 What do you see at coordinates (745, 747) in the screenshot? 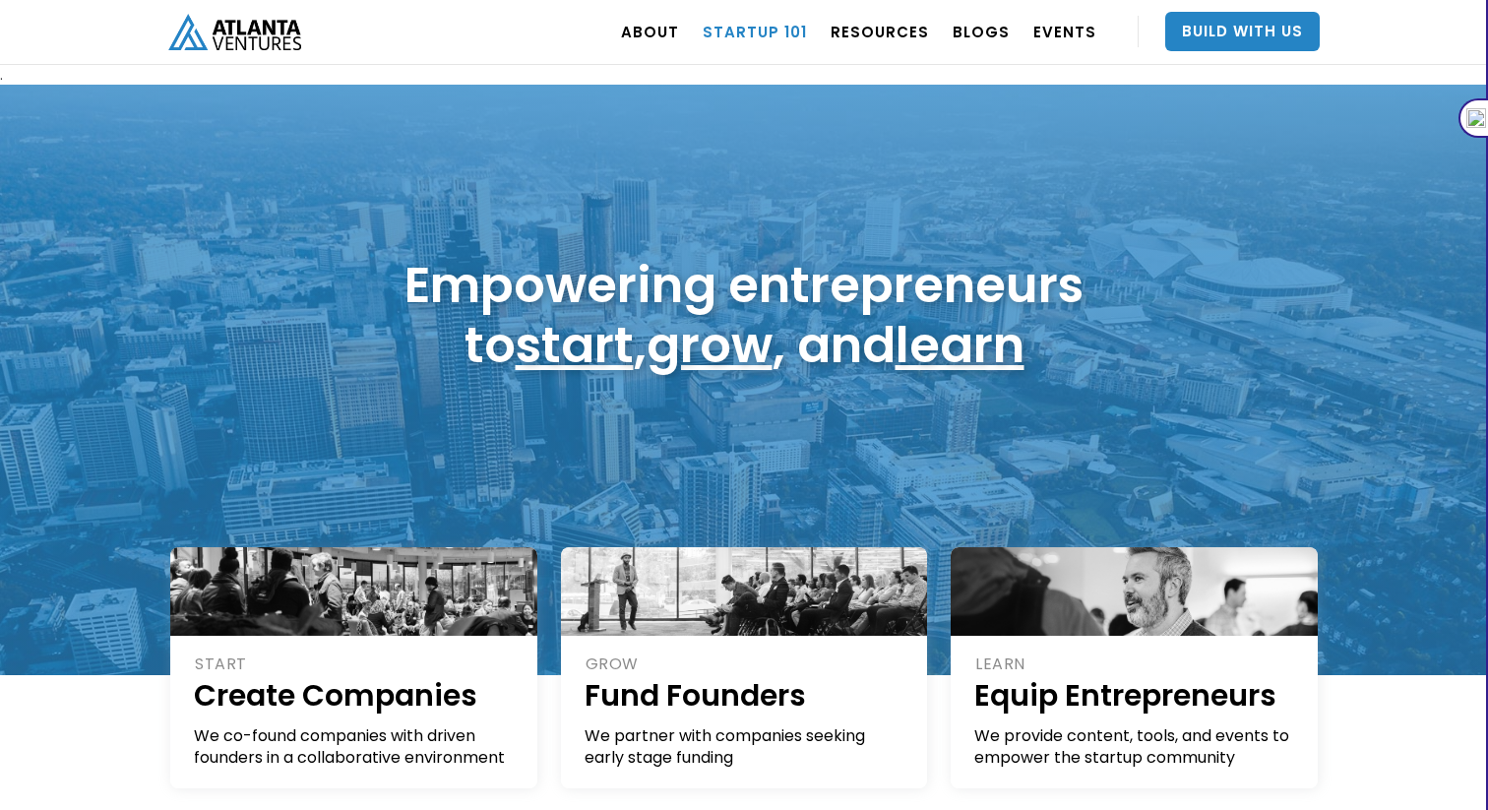
I see `div: We partner with companies seeking early stage funding` at bounding box center [745, 747].